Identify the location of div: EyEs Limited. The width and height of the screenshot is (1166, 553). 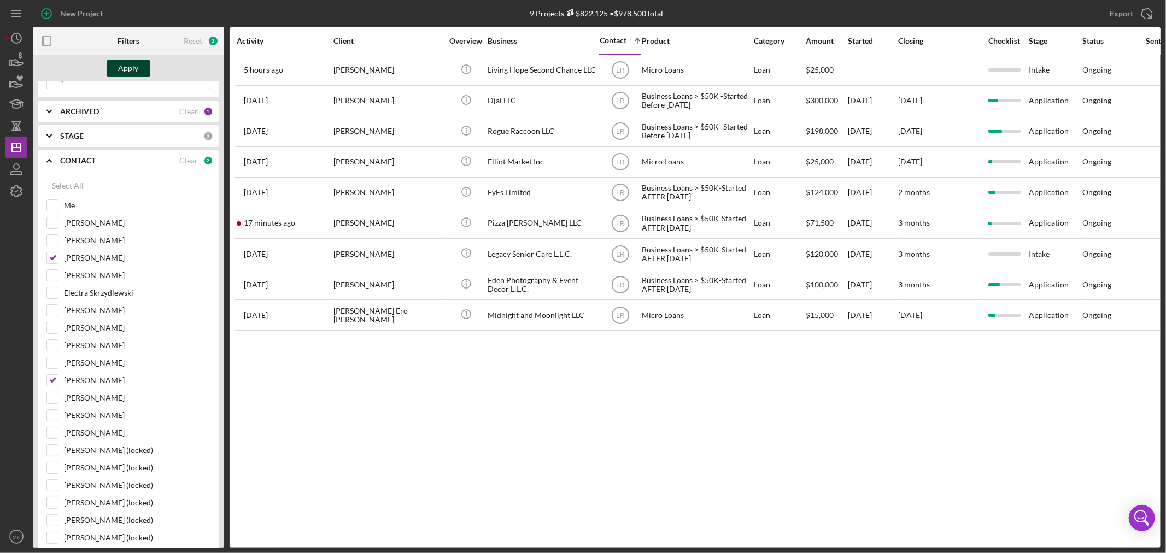
(542, 192).